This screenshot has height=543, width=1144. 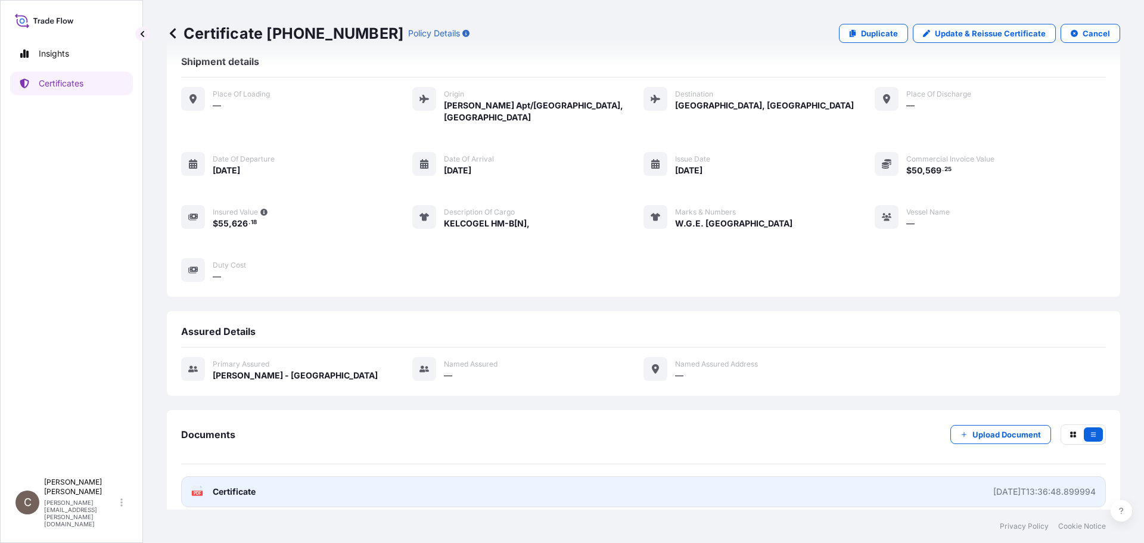 What do you see at coordinates (1096, 33) in the screenshot?
I see `p: Cancel` at bounding box center [1096, 33].